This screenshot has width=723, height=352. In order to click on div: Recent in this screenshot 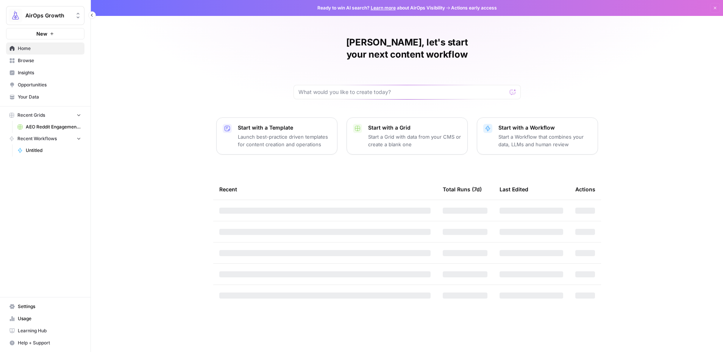, I will do `click(325, 189)`.